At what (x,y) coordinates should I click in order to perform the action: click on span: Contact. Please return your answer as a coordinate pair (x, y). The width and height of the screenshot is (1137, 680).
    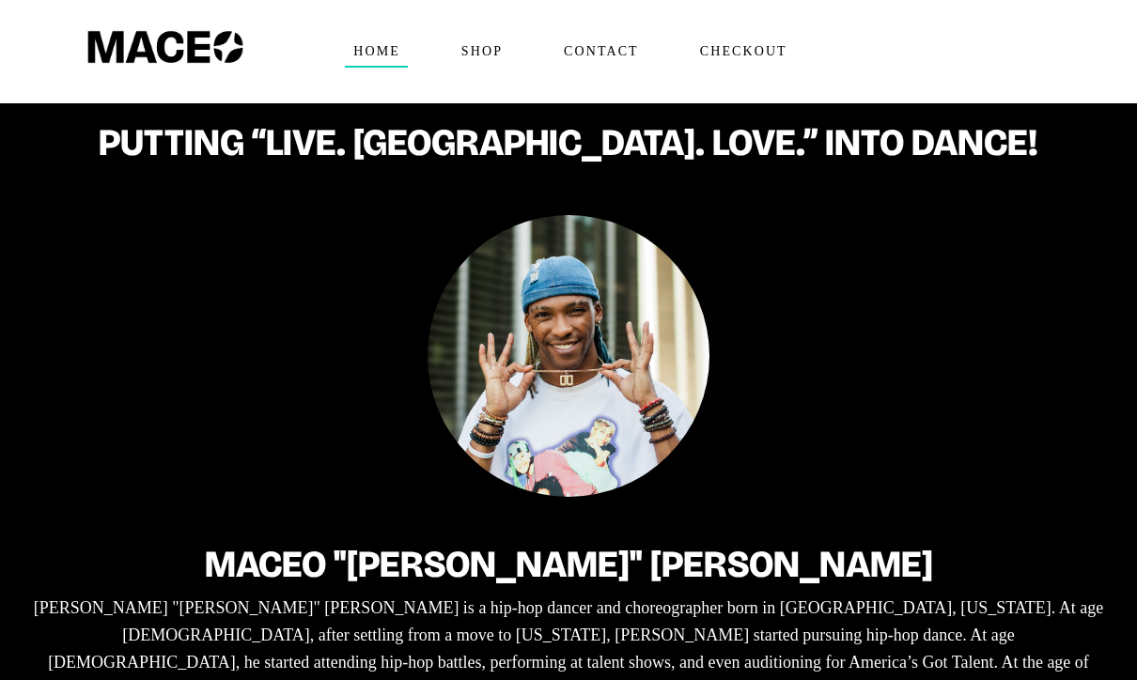
    Looking at the image, I should click on (601, 52).